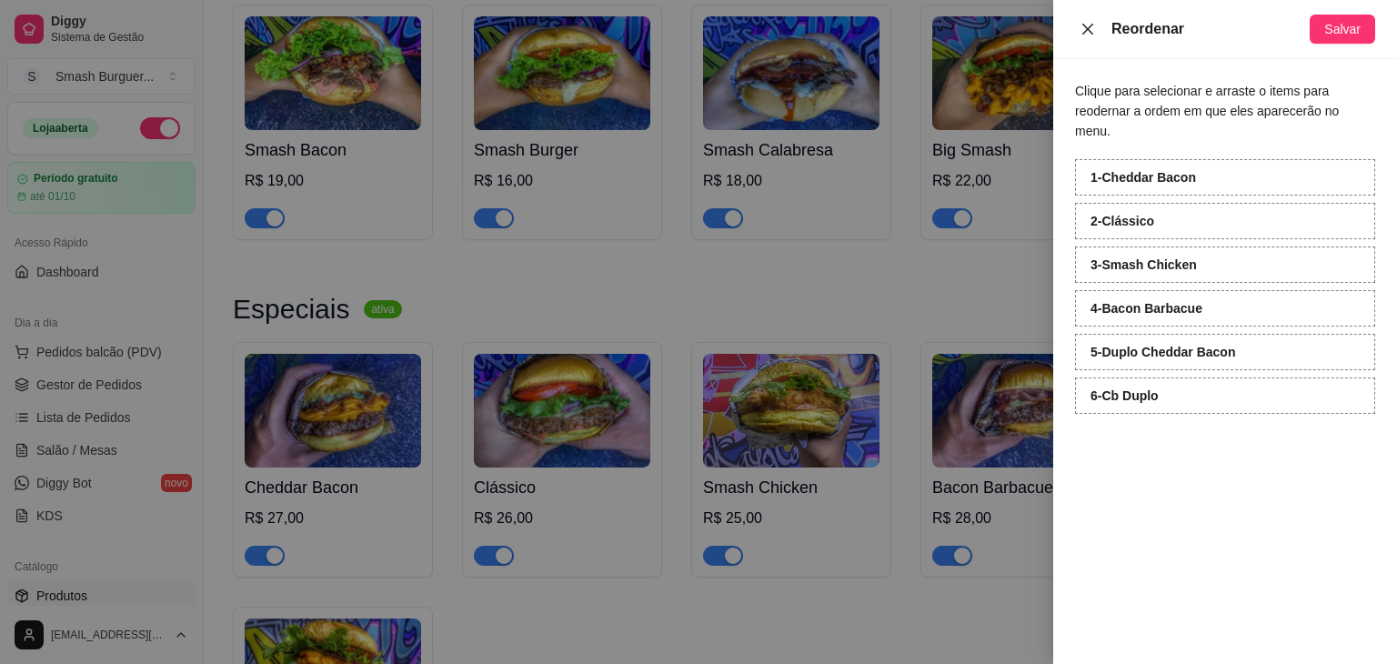  Describe the element at coordinates (1207, 111) in the screenshot. I see `span: Clique para selecionar e arraste o items para reodernar a ordem em que eles aparecerão no menu.` at that location.